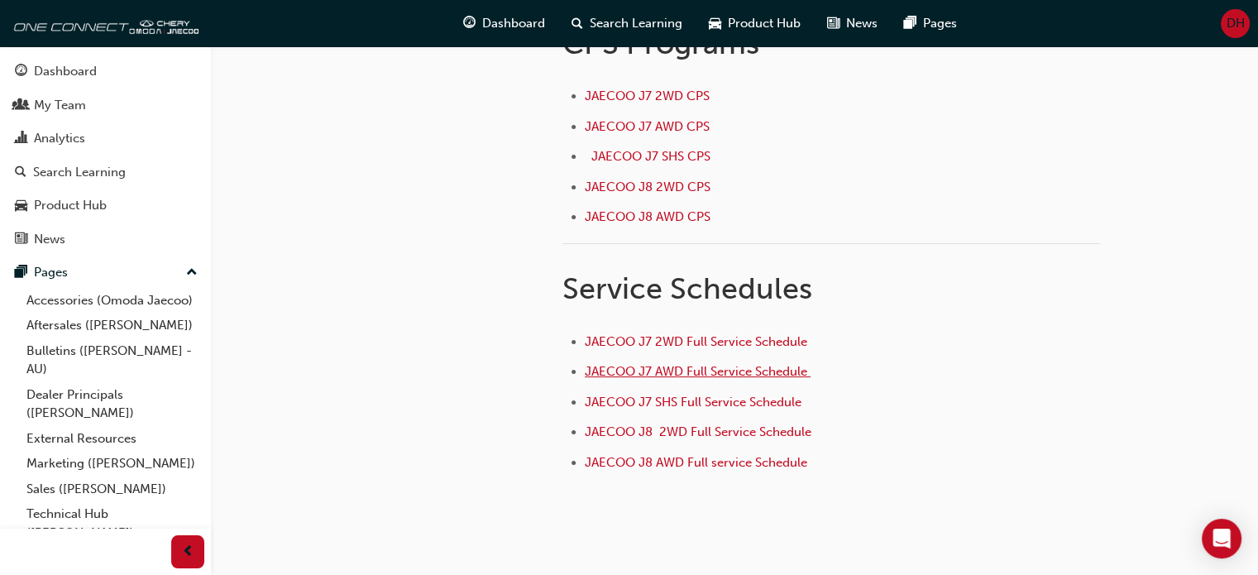 The height and width of the screenshot is (575, 1258). I want to click on a: JAECOO J7 SHS Full Service Schedule, so click(695, 402).